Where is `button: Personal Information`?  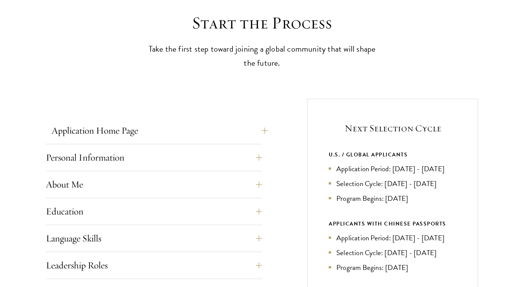 button: Personal Information is located at coordinates (154, 157).